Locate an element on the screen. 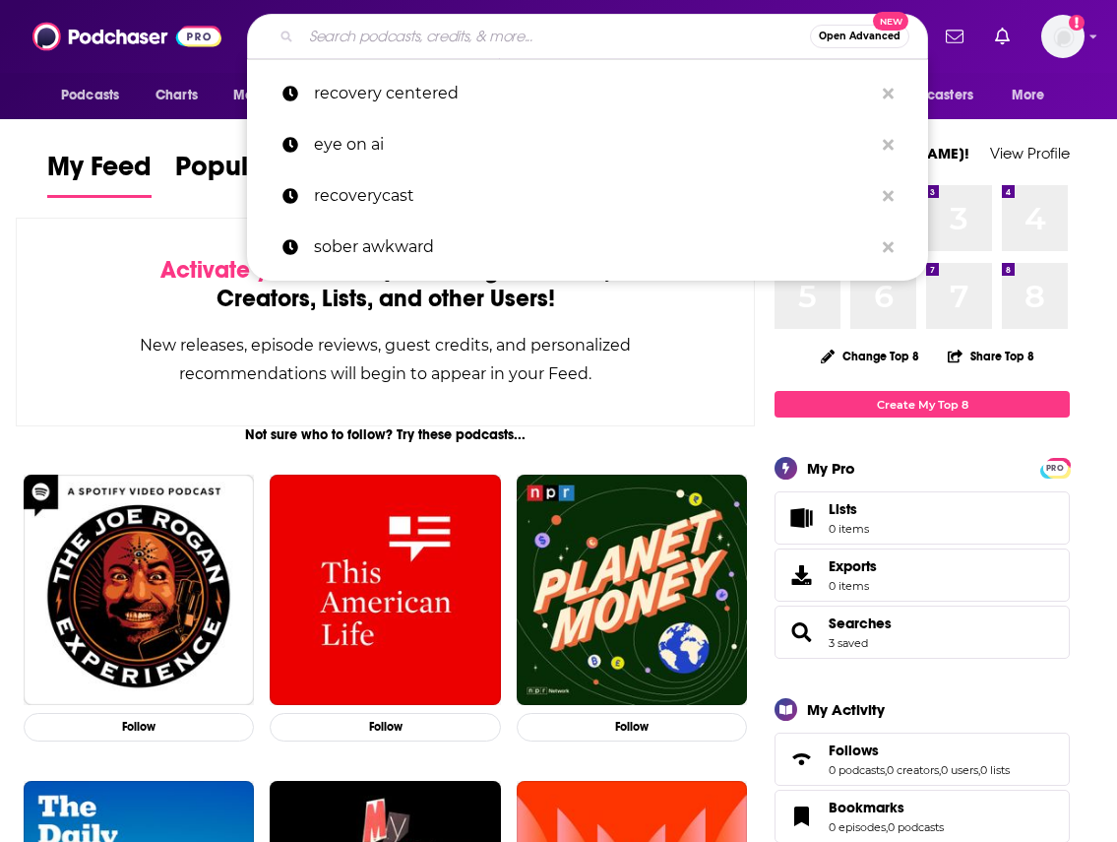 This screenshot has width=1117, height=842. p: recoverycast is located at coordinates (594, 196).